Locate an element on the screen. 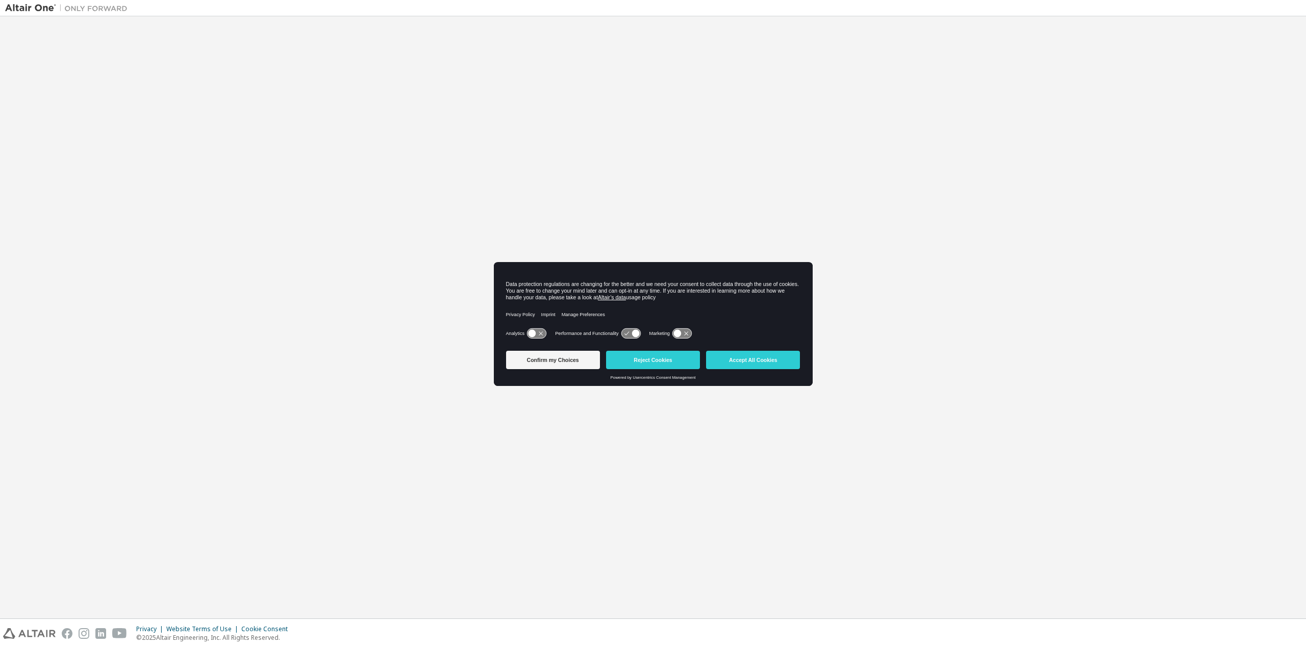 The height and width of the screenshot is (648, 1306). img: facebook.svg is located at coordinates (67, 633).